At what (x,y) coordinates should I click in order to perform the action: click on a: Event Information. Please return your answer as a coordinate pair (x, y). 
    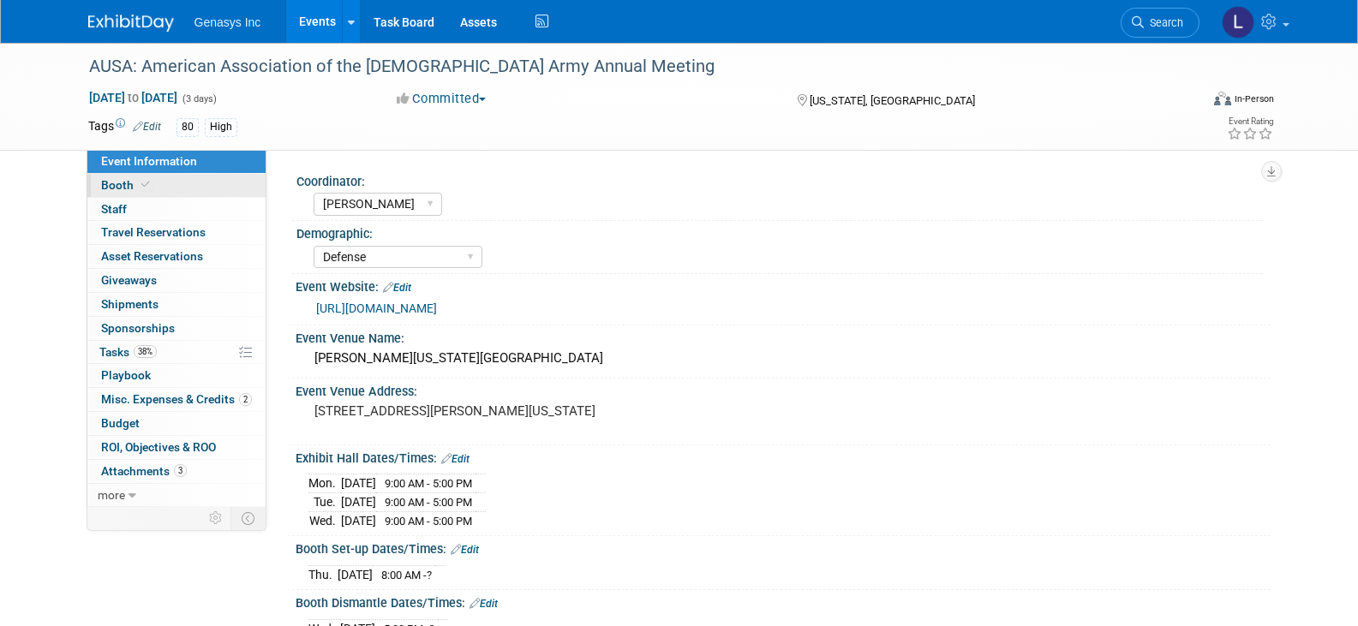
    Looking at the image, I should click on (176, 161).